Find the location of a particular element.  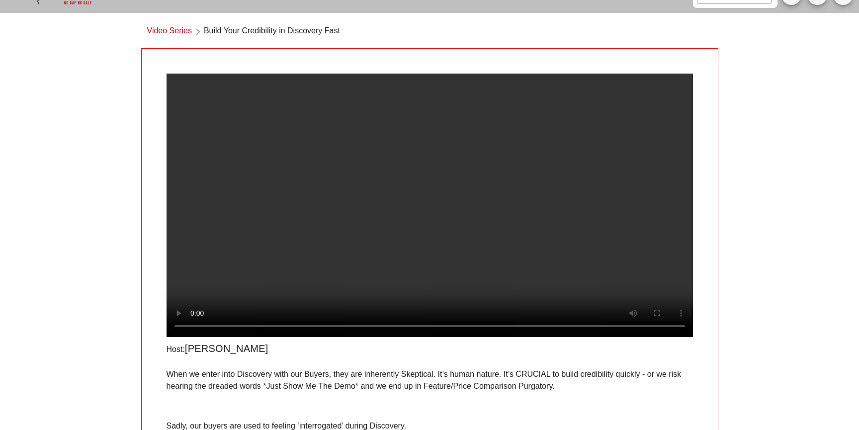

span: Host: is located at coordinates (176, 349).